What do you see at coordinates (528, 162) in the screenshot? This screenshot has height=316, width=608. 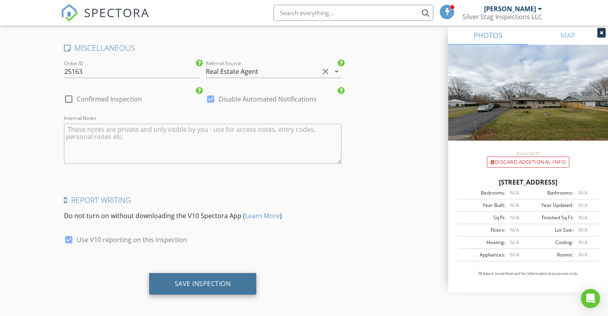 I see `div: Discard Additional info` at bounding box center [528, 162].